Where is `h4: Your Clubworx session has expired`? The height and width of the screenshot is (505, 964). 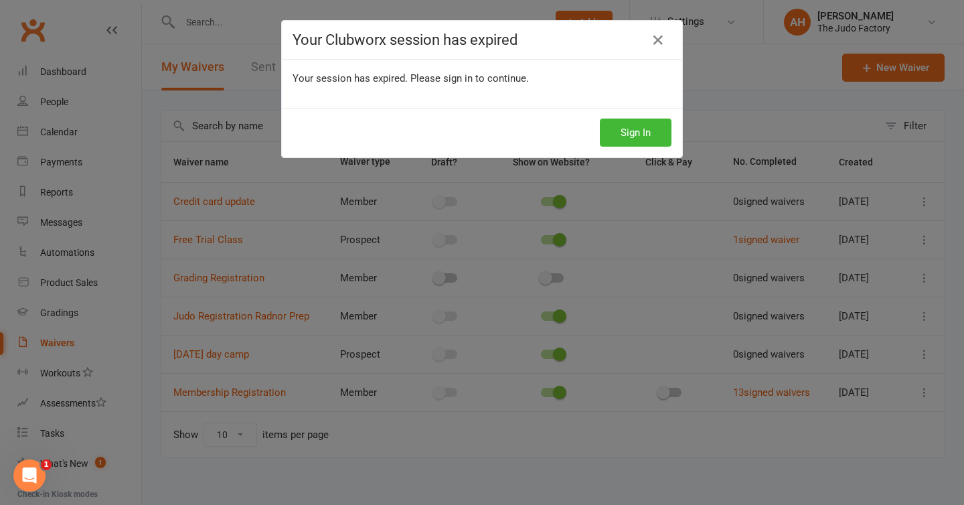 h4: Your Clubworx session has expired is located at coordinates (482, 39).